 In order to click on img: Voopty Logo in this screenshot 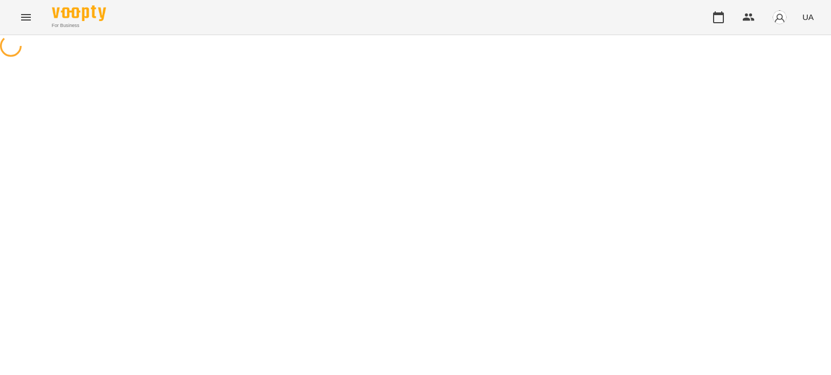, I will do `click(79, 13)`.